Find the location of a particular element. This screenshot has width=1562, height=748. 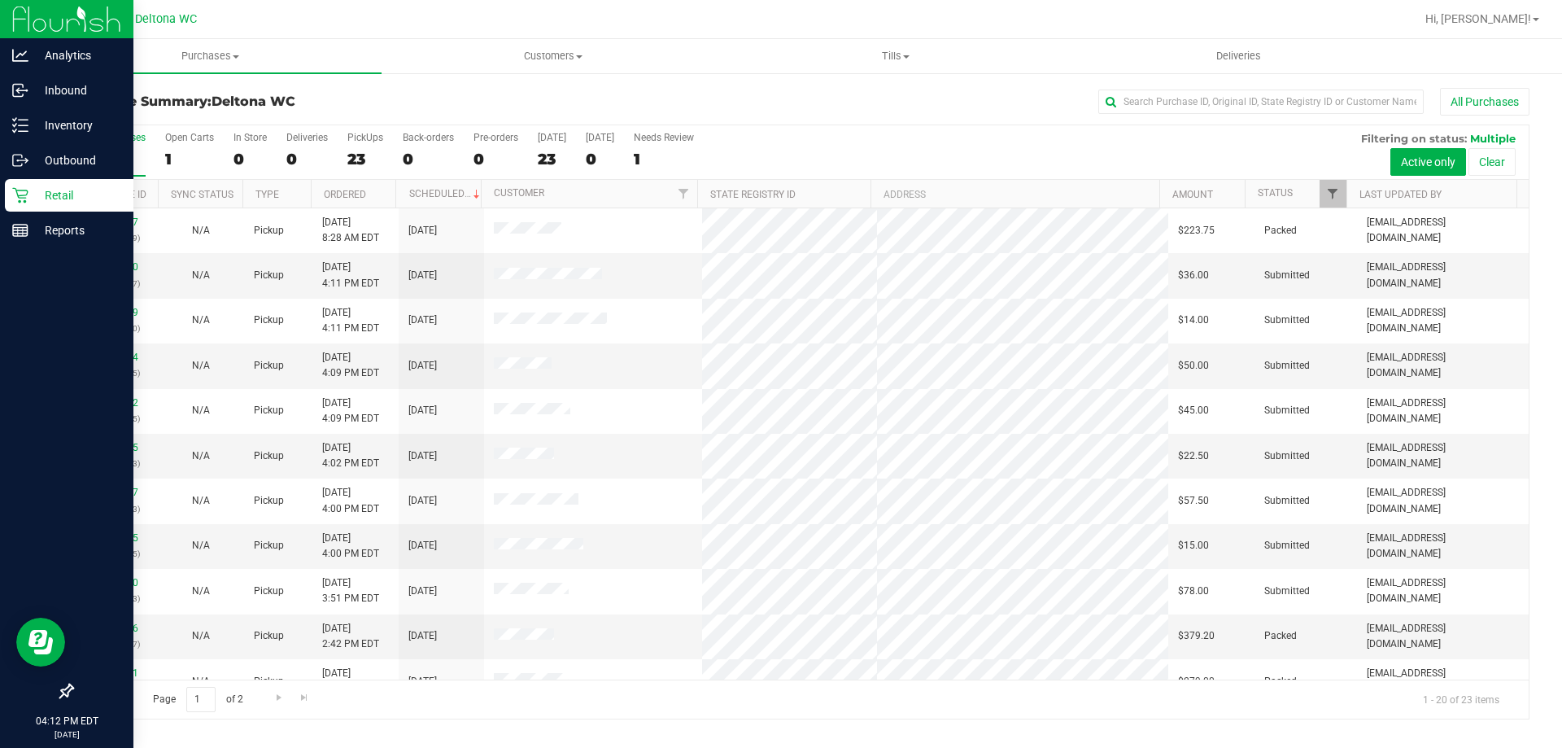

a: State Registry ID is located at coordinates (752, 194).